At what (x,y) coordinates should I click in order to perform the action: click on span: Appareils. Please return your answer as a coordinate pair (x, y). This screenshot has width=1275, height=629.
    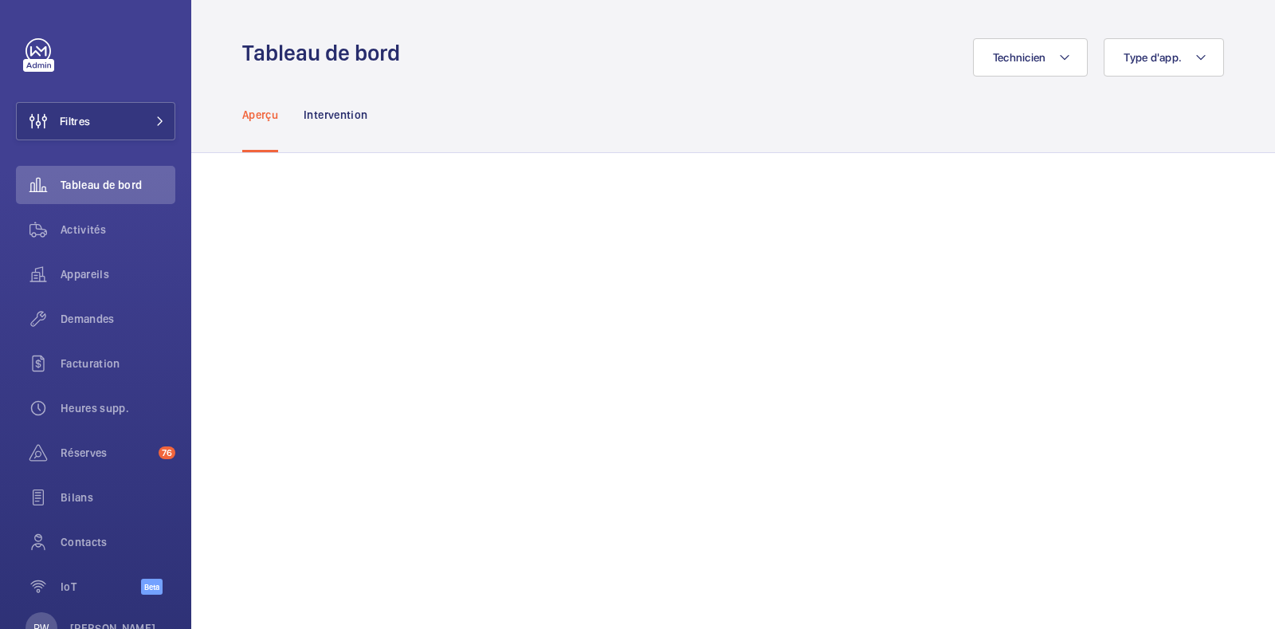
    Looking at the image, I should click on (118, 274).